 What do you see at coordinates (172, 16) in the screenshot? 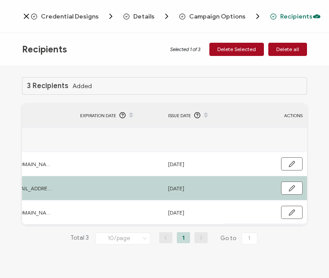
I see `div: Breadcrumb` at bounding box center [172, 16].